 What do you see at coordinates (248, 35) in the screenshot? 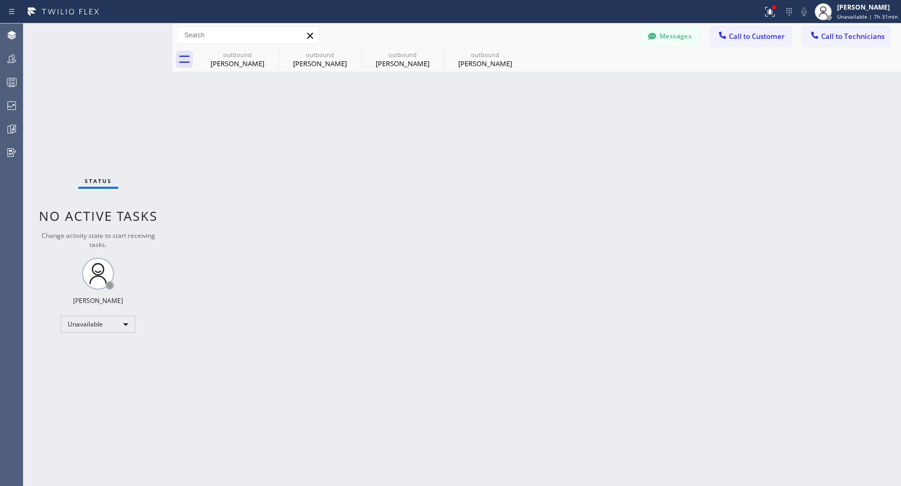
I see `input: Search` at bounding box center [248, 35].